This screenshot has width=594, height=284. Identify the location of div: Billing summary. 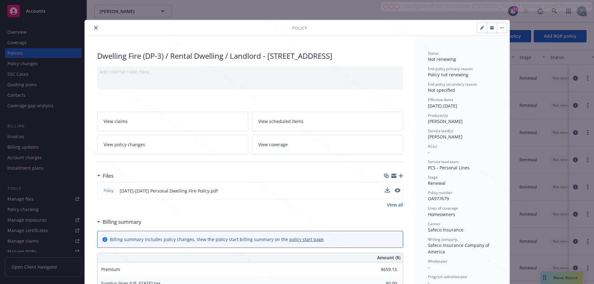
(119, 222).